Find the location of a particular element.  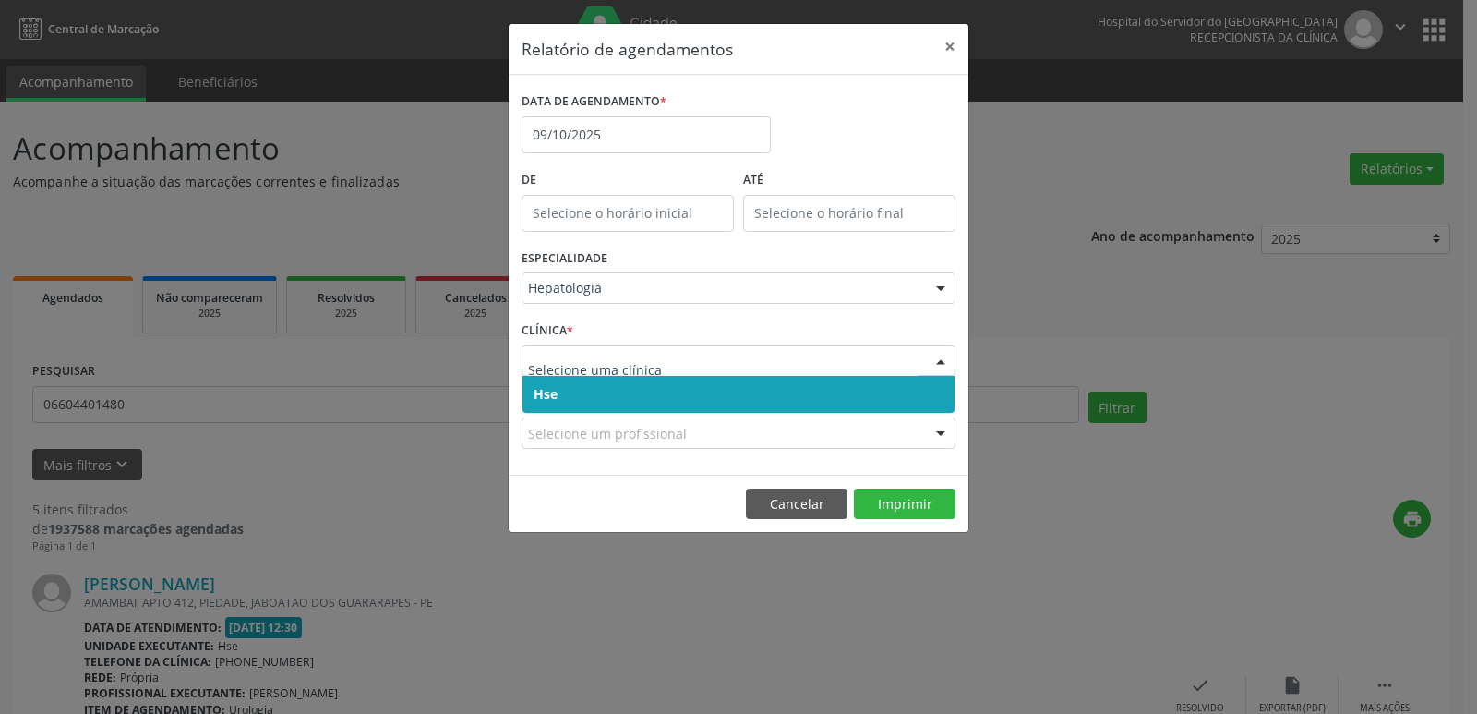

button: Imprimir is located at coordinates (905, 504).